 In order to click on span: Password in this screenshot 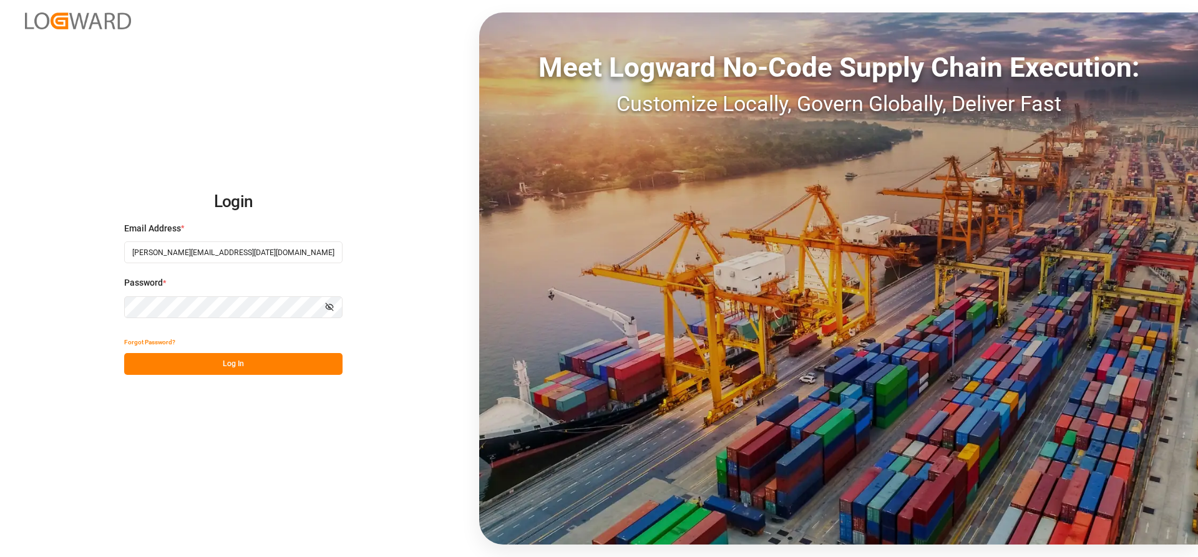, I will do `click(144, 283)`.